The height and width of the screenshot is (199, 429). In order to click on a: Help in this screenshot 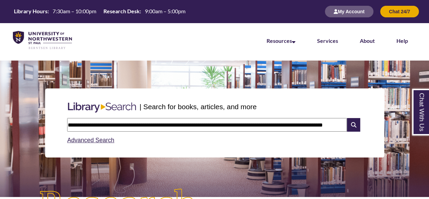, I will do `click(403, 40)`.